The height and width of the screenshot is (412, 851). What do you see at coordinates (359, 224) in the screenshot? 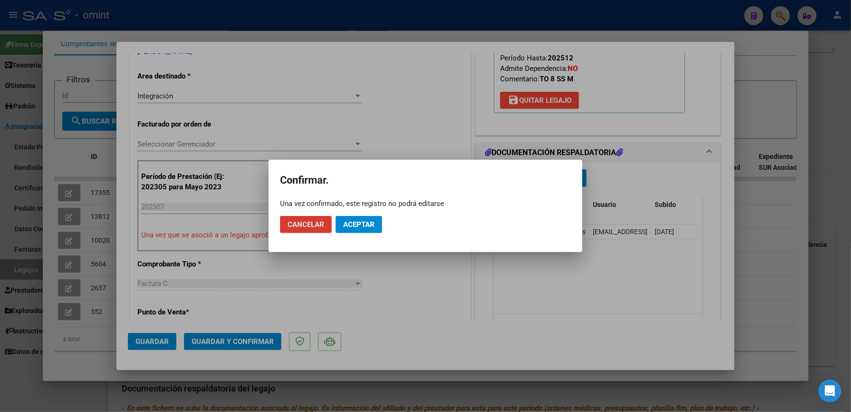
I see `span: Aceptar` at bounding box center [359, 224].